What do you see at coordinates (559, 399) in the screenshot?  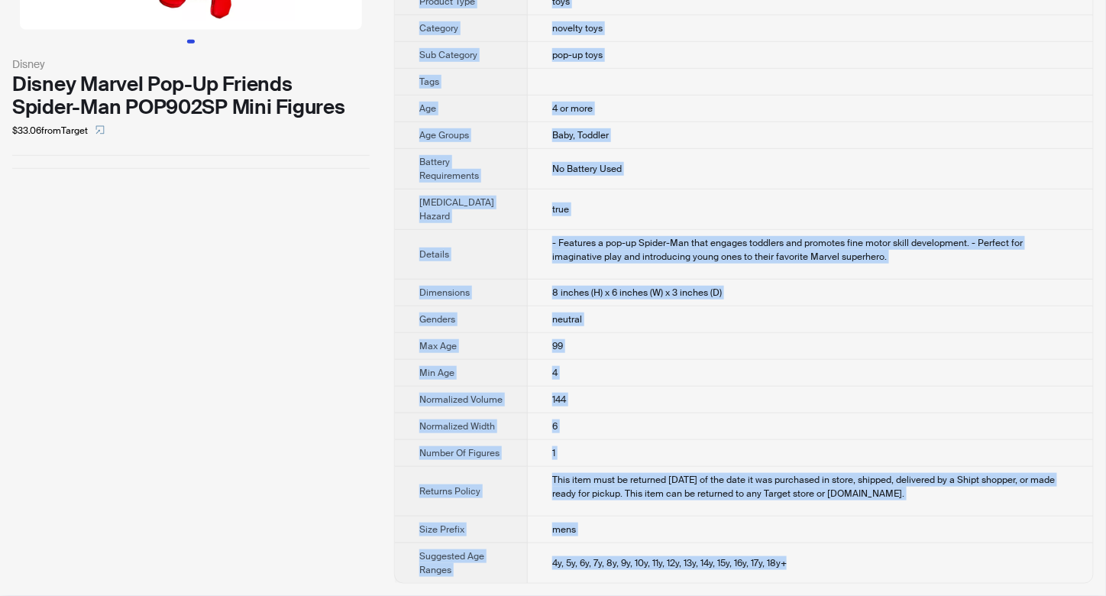 I see `span: 144` at bounding box center [559, 399].